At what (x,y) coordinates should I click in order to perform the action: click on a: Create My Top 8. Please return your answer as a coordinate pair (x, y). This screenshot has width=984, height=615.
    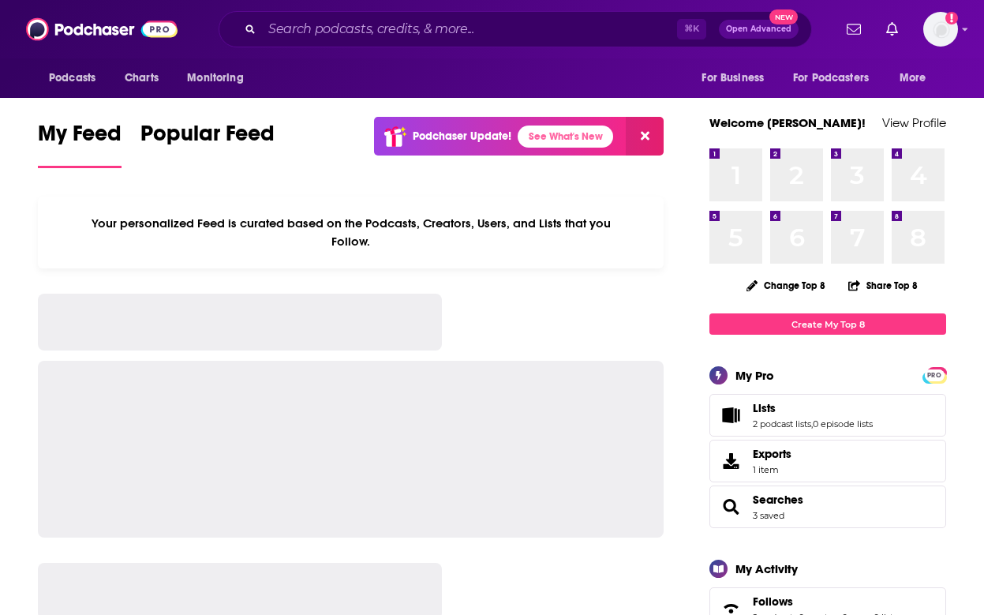
    Looking at the image, I should click on (828, 324).